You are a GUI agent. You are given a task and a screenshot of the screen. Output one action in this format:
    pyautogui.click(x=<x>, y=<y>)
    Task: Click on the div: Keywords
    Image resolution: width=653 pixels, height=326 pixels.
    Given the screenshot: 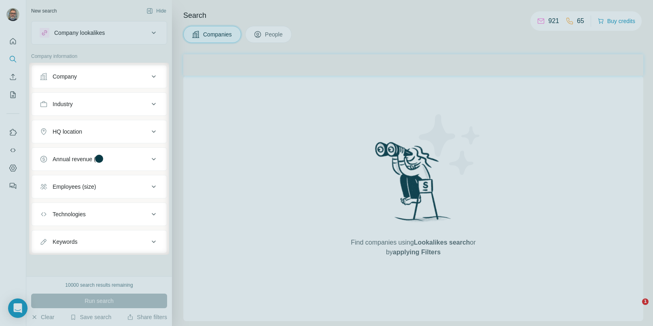 What is the action you would take?
    pyautogui.click(x=65, y=242)
    